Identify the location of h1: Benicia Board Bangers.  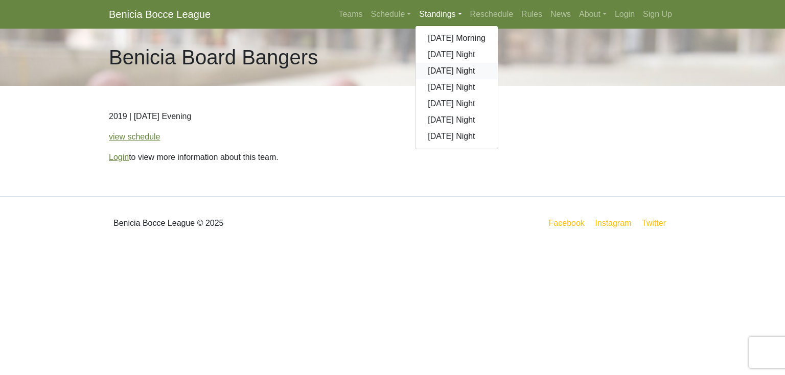
(213, 57).